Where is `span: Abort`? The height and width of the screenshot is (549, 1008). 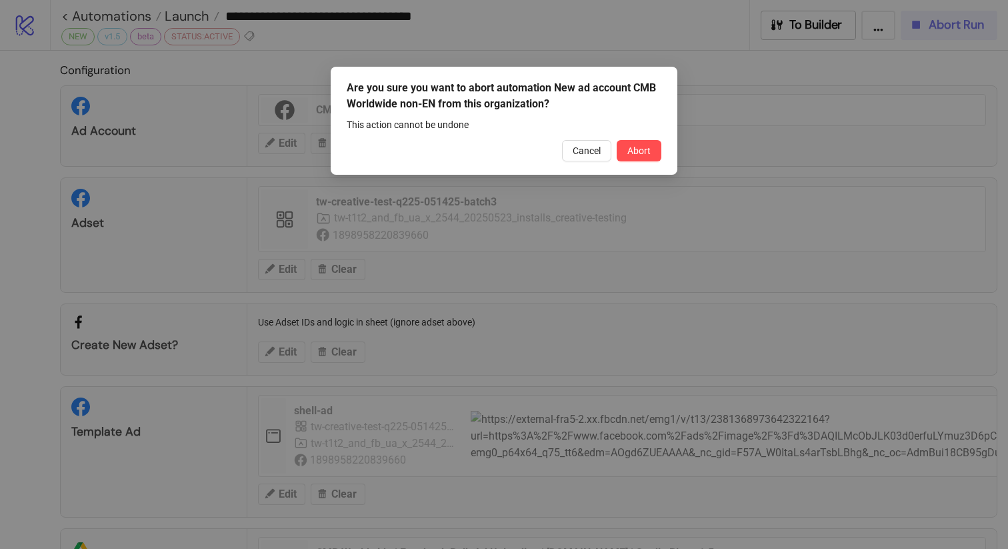
span: Abort is located at coordinates (639, 151).